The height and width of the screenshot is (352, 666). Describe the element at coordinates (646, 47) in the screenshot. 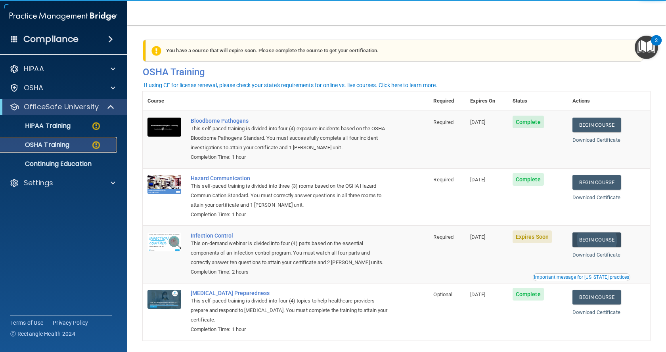

I see `button: Open Resource Center, 2 new notifications` at that location.